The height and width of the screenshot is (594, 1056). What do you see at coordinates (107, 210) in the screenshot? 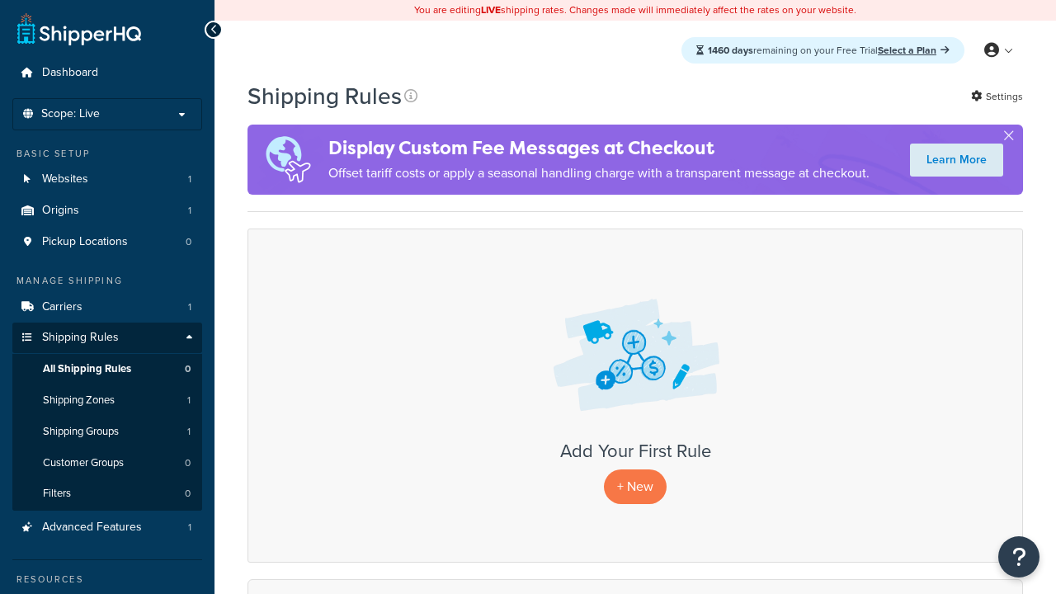
I see `a: Origins 1` at bounding box center [107, 210].